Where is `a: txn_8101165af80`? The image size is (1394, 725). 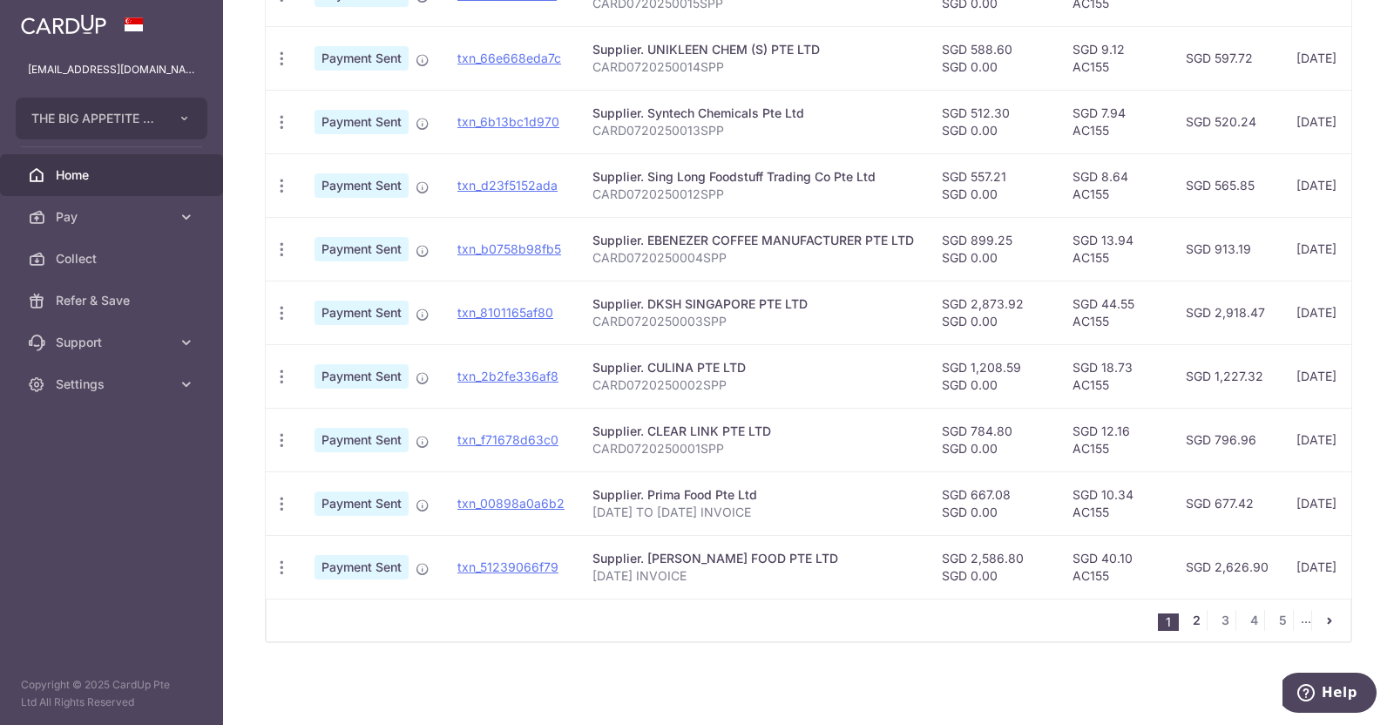
a: txn_8101165af80 is located at coordinates (505, 312).